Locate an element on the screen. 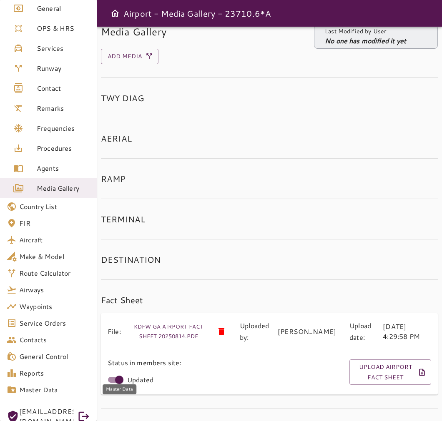  button: Add Media is located at coordinates (130, 56).